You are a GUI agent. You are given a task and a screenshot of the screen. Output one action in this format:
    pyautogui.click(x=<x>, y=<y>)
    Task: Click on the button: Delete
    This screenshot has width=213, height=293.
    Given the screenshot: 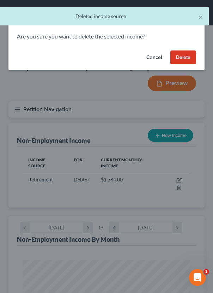 What is the action you would take?
    pyautogui.click(x=183, y=57)
    